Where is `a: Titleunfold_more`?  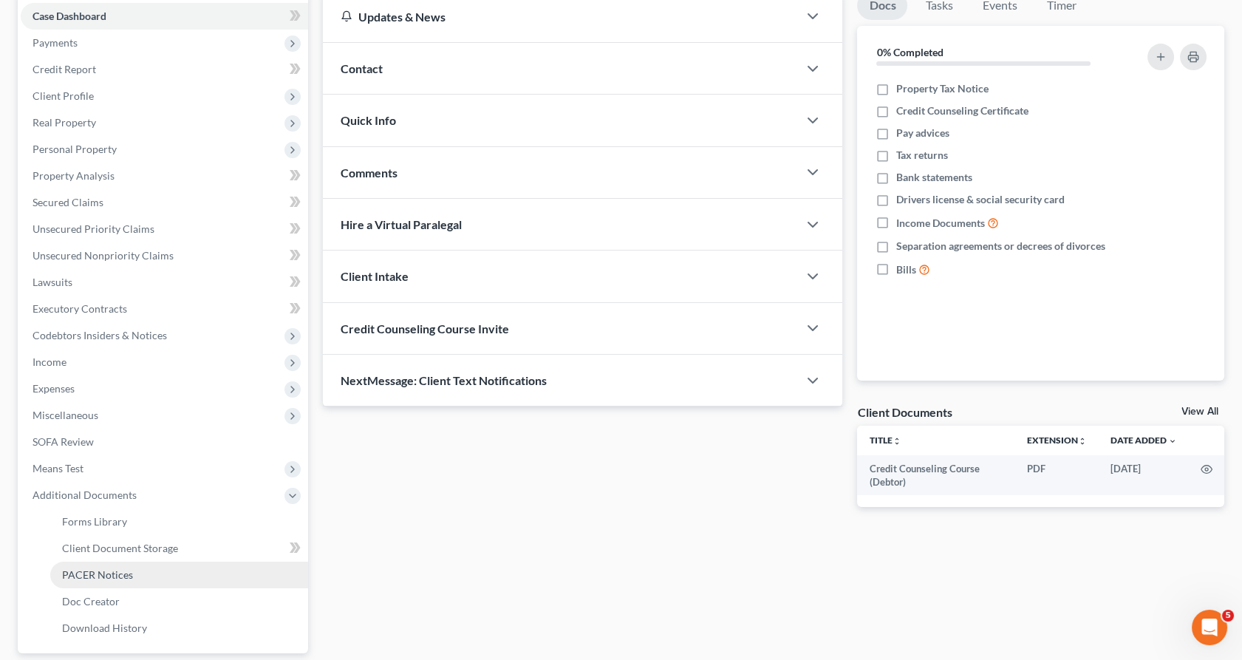 a: Titleunfold_more is located at coordinates (885, 440).